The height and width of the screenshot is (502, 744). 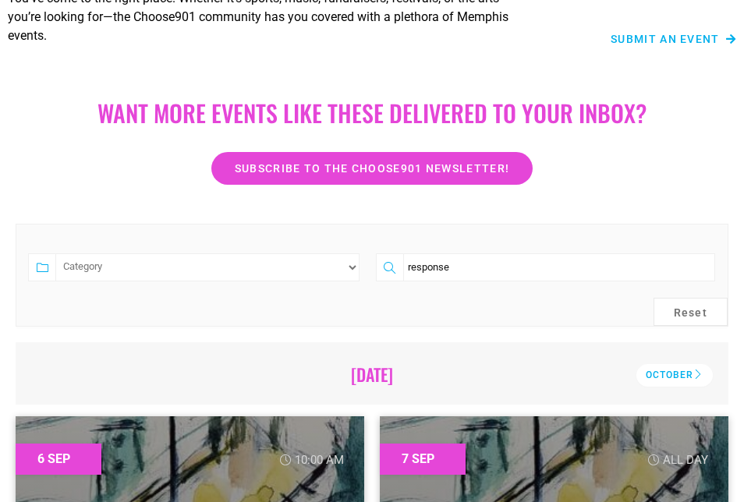 I want to click on h2: Want more EVENTS LIKE THESE DELIVERED TO YOUR INBOX?, so click(x=372, y=113).